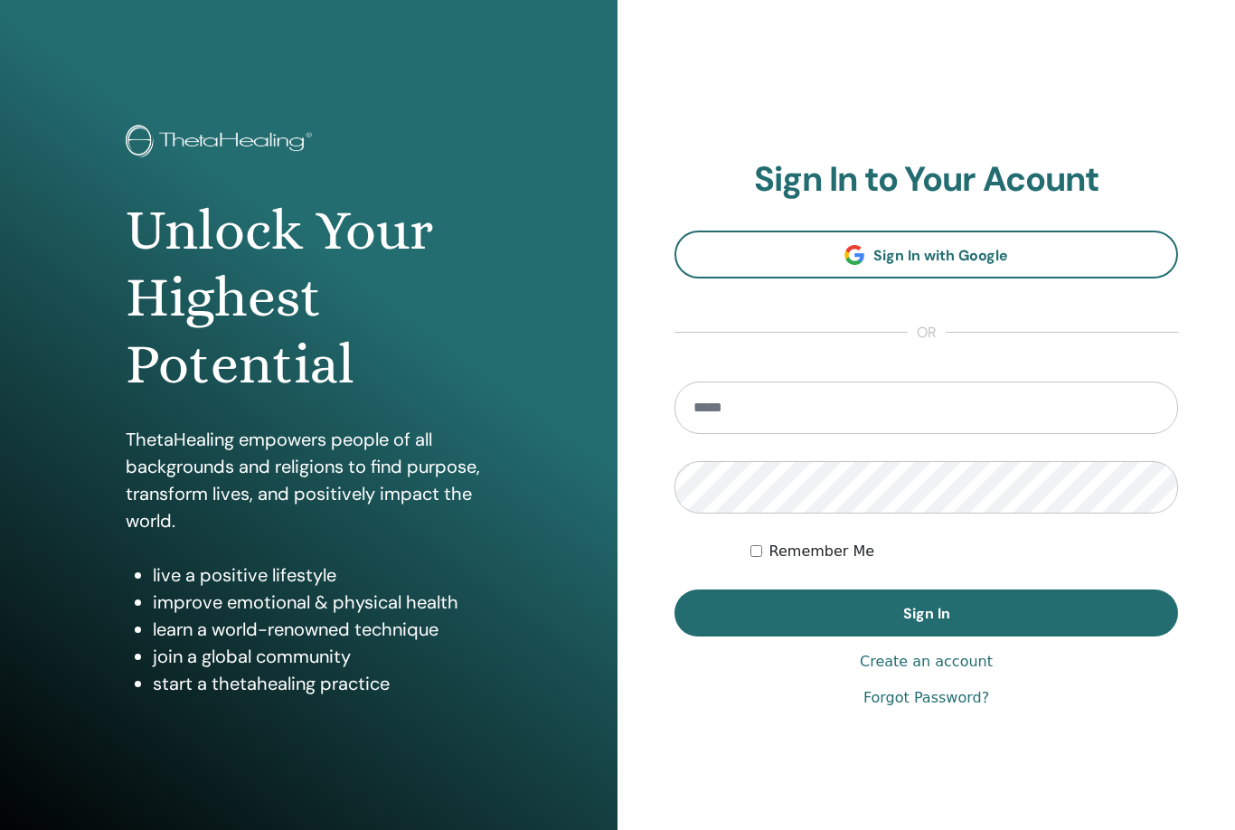 This screenshot has height=830, width=1235. Describe the element at coordinates (926, 180) in the screenshot. I see `h2: Sign In to Your Acount` at that location.